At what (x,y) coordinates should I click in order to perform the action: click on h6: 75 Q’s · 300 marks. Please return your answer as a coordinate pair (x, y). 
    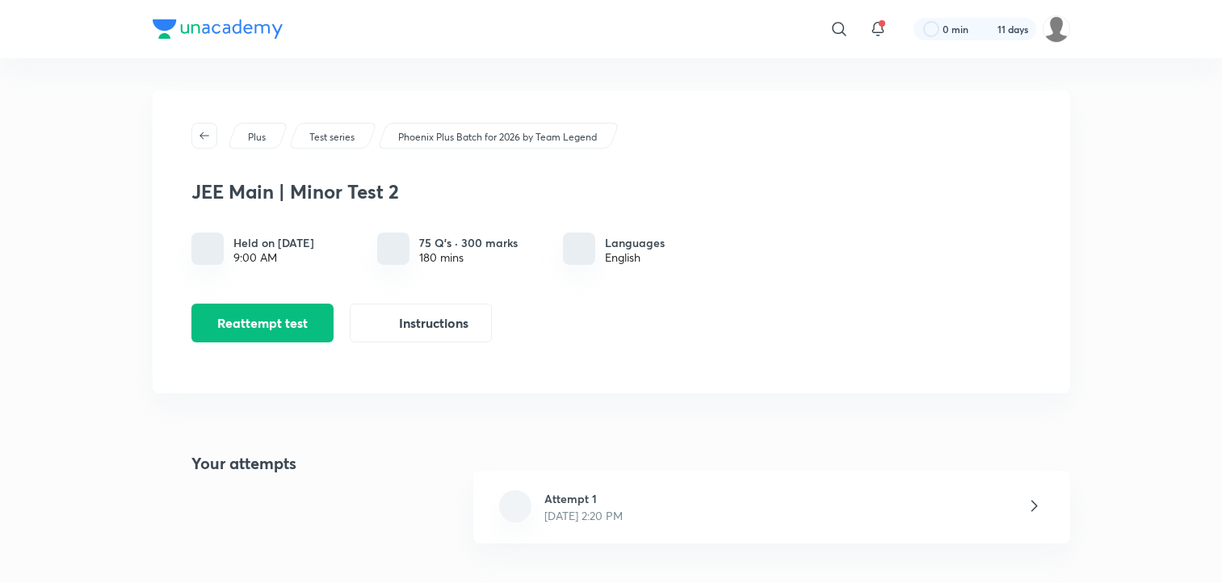
    Looking at the image, I should click on (468, 242).